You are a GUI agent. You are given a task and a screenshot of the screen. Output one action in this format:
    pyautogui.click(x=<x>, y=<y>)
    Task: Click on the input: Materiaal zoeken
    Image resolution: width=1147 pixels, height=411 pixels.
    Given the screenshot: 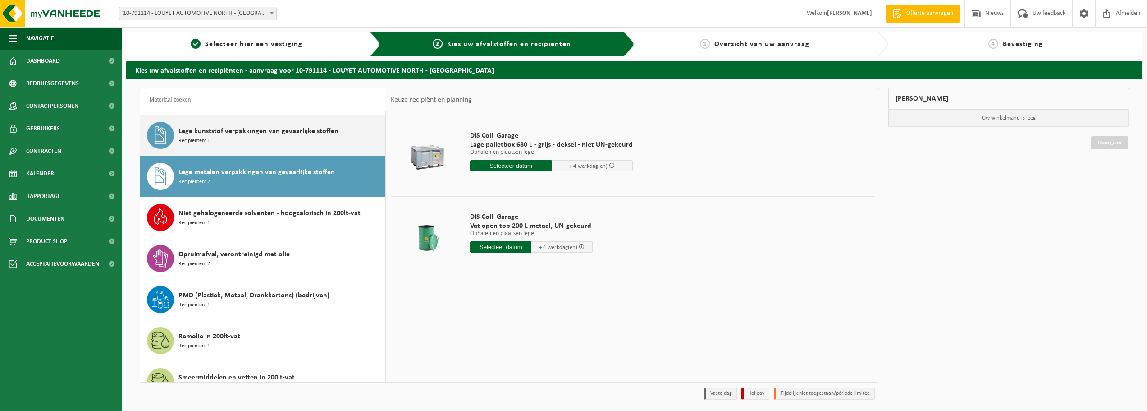 What is the action you would take?
    pyautogui.click(x=263, y=100)
    